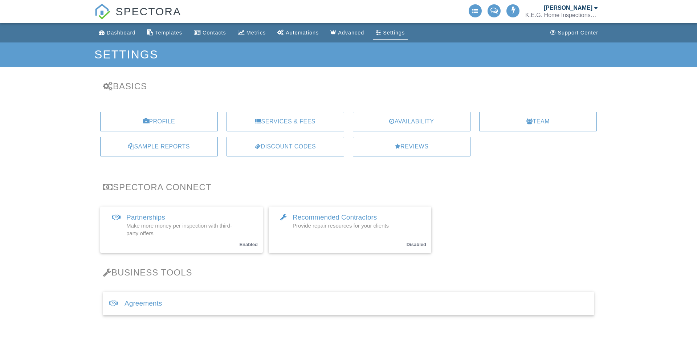 The width and height of the screenshot is (697, 343). Describe the element at coordinates (214, 33) in the screenshot. I see `div: Contacts` at that location.